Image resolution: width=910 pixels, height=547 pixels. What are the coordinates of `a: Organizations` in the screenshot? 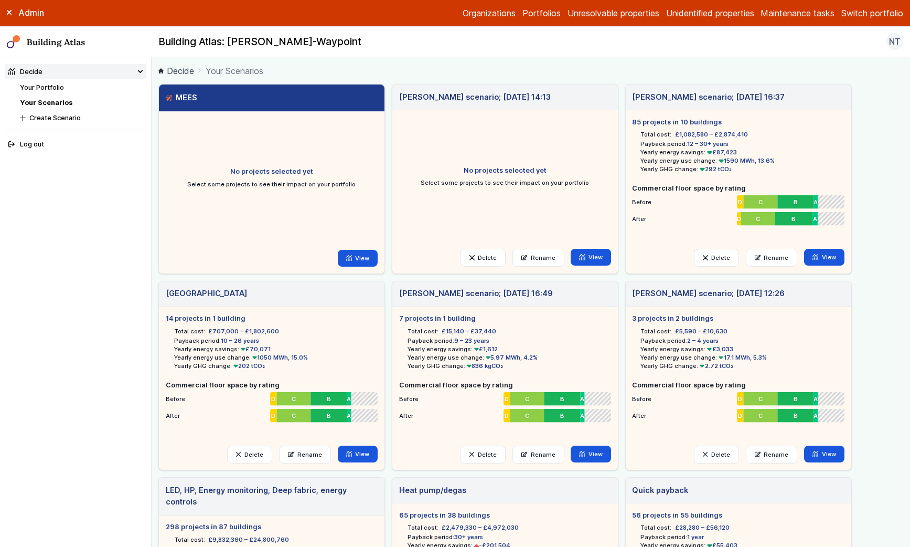 It's located at (489, 13).